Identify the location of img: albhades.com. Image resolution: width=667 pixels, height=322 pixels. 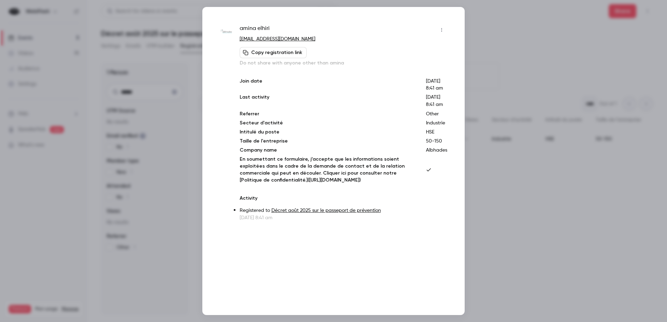
(226, 31).